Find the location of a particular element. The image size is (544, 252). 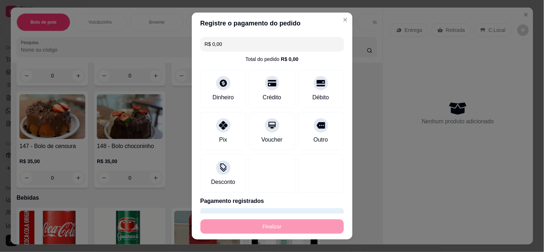

button: Close is located at coordinates (345, 20).